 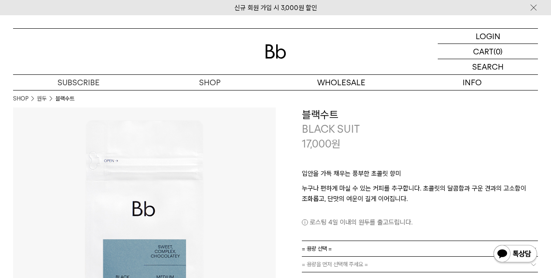 I want to click on a: SUBSCRIBE, so click(x=78, y=82).